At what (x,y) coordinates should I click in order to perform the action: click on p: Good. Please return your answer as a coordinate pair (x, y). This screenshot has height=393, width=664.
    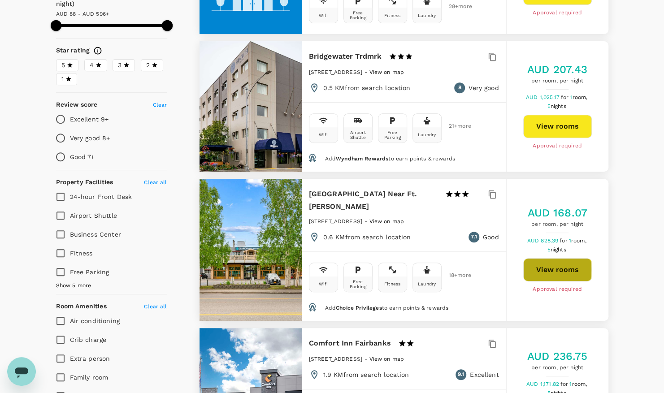
    Looking at the image, I should click on (491, 237).